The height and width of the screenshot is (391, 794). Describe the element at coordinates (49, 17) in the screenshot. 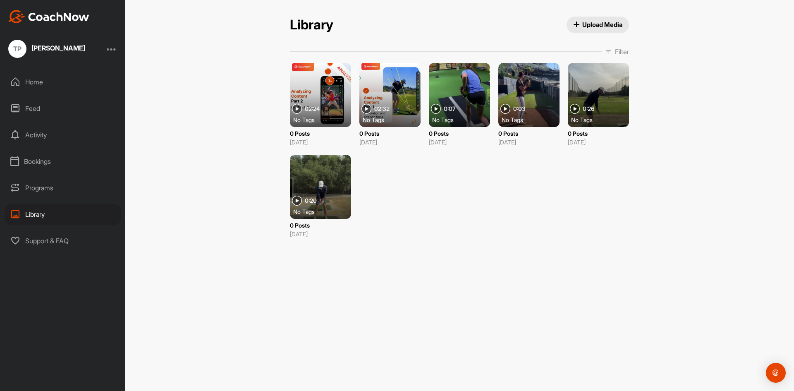

I see `img: CoachNow` at that location.